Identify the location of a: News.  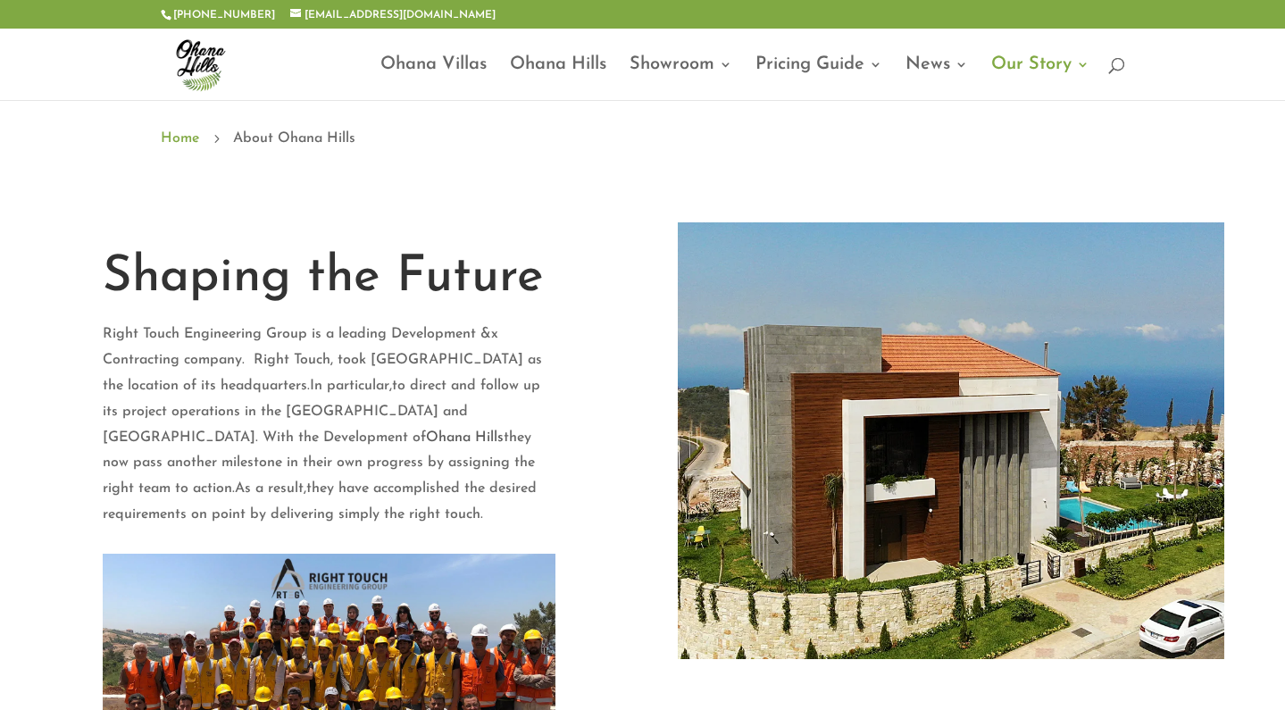
(936, 79).